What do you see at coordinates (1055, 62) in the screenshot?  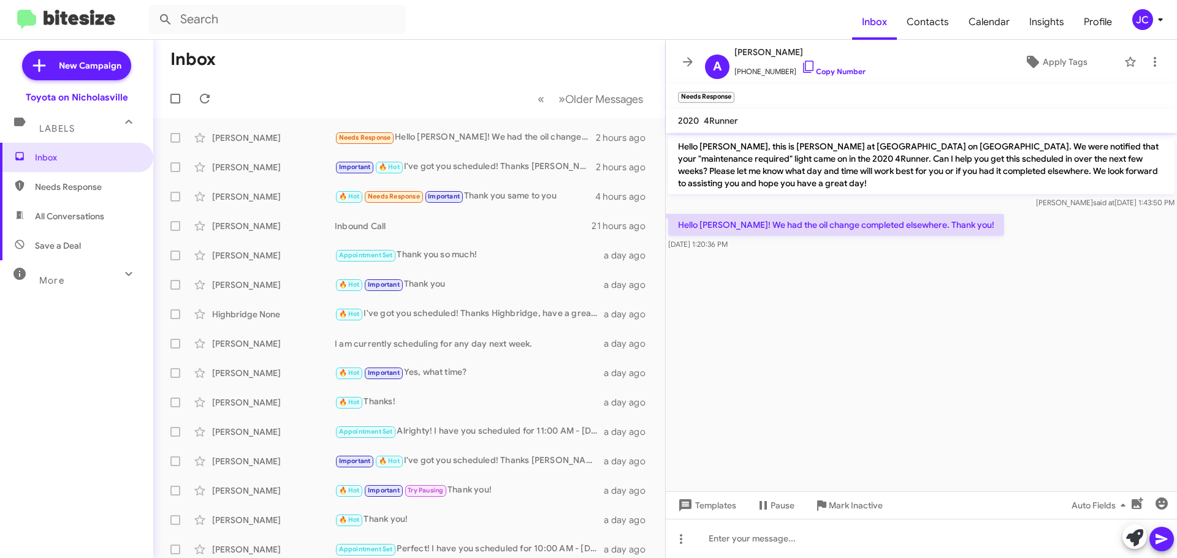 I see `button: Apply Tags` at bounding box center [1055, 62].